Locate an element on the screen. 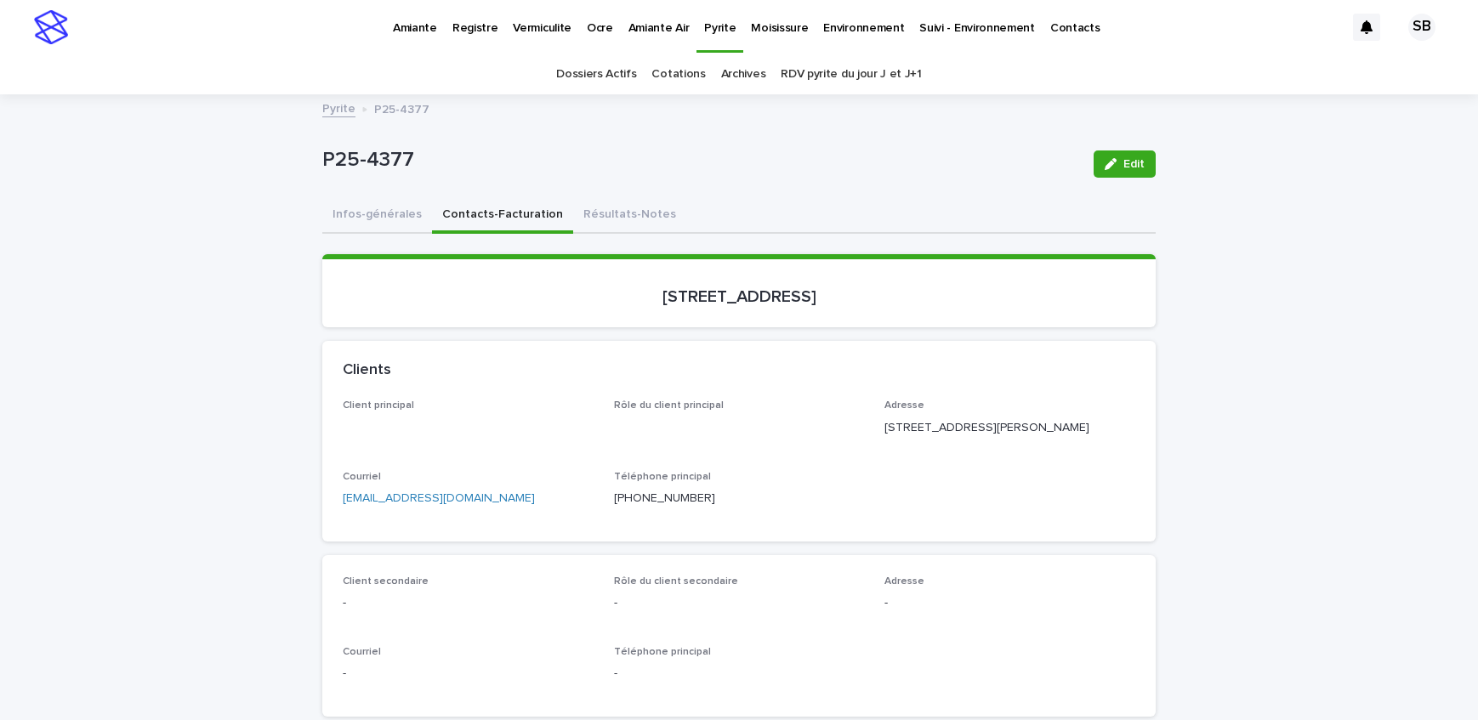 The width and height of the screenshot is (1478, 720). button: Contacts-Facturation is located at coordinates (502, 216).